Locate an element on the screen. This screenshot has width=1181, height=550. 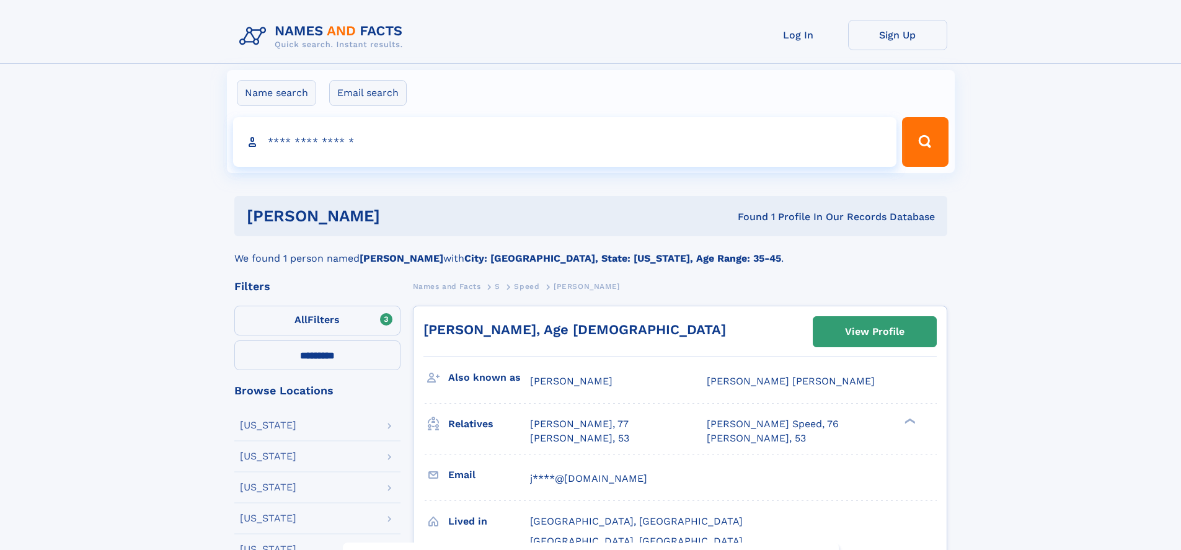
h3: Lived in is located at coordinates (489, 521).